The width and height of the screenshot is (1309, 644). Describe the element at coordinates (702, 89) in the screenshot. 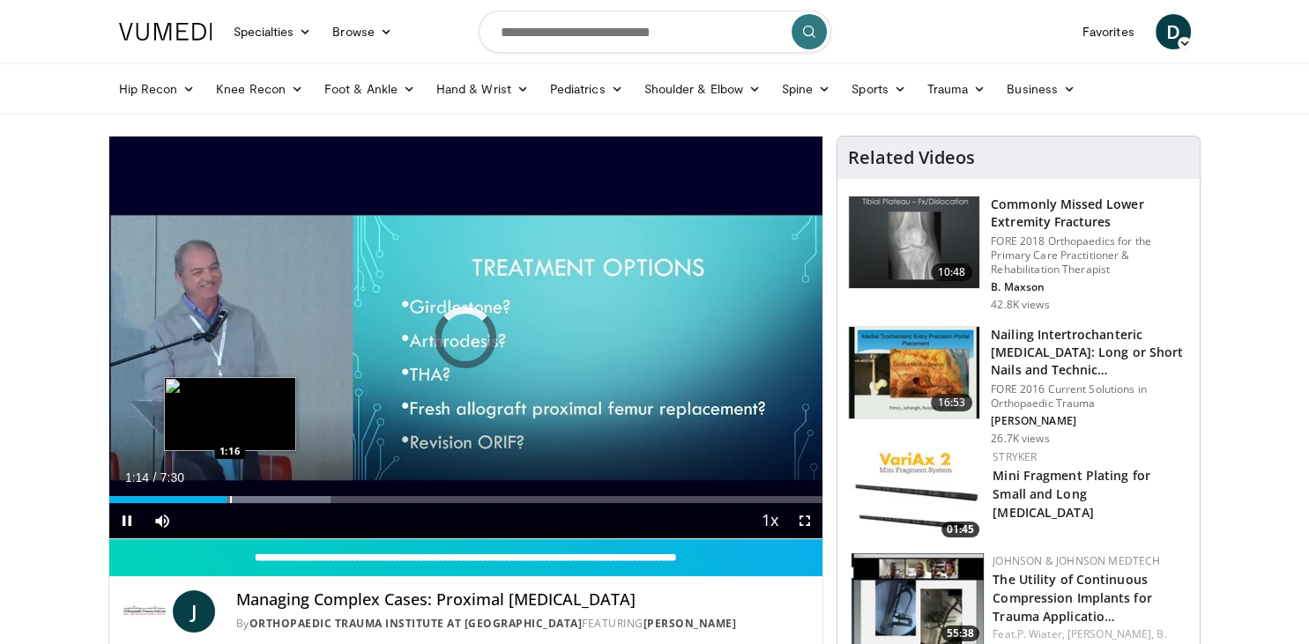

I see `a: Shoulder & Elbow` at that location.